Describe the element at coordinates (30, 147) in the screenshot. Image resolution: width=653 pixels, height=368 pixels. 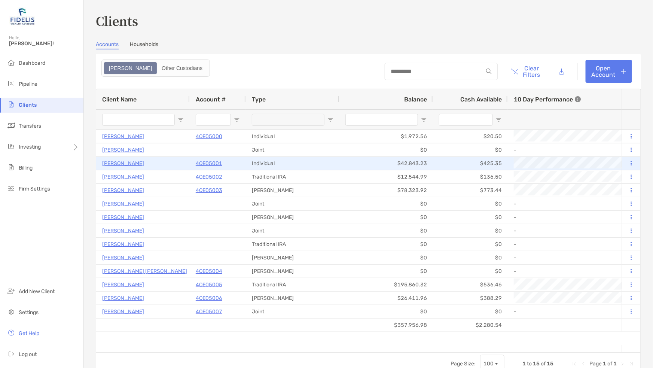
I see `span: Investing` at that location.